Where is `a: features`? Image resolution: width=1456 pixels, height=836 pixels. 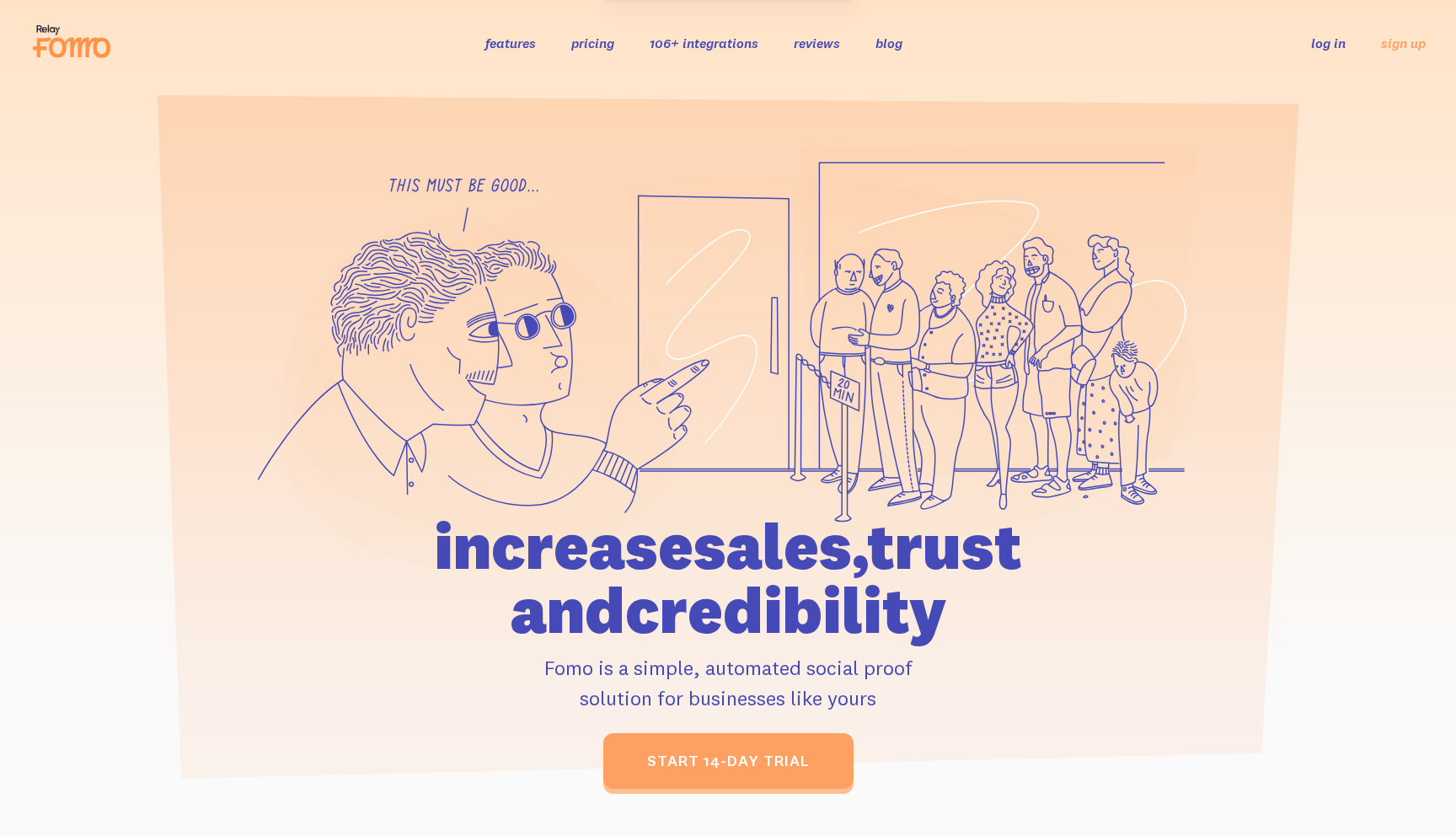 a: features is located at coordinates (511, 43).